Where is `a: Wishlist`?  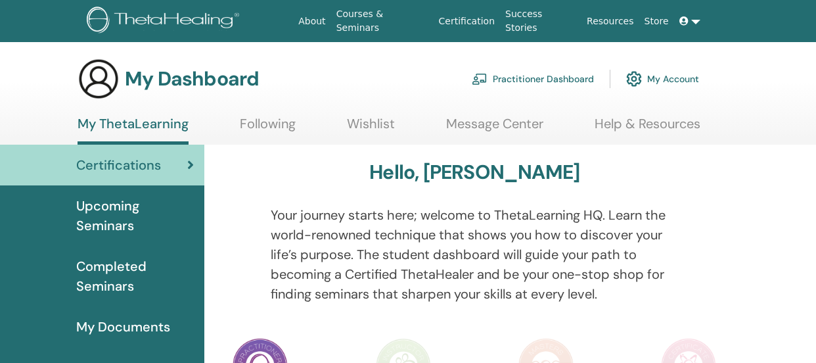
a: Wishlist is located at coordinates (371, 128).